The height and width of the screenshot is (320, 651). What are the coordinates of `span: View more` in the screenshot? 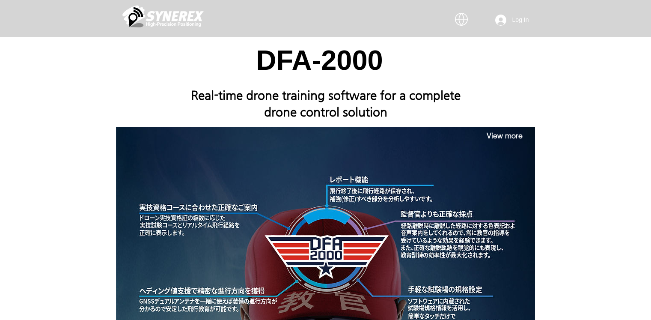 It's located at (504, 135).